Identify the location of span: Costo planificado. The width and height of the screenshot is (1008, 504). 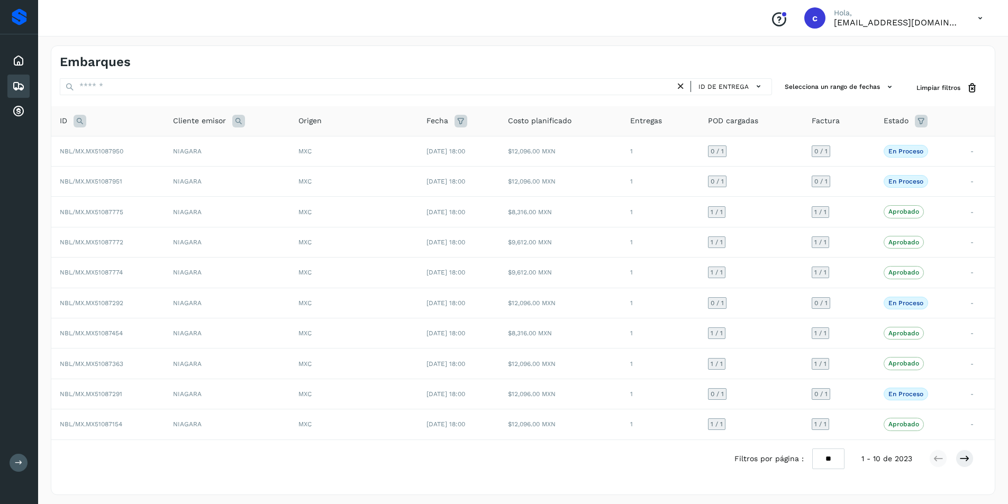
(540, 121).